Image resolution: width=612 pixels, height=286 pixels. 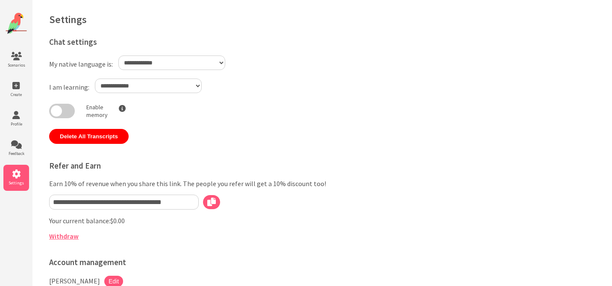 I want to click on p: Enable memory, so click(x=97, y=111).